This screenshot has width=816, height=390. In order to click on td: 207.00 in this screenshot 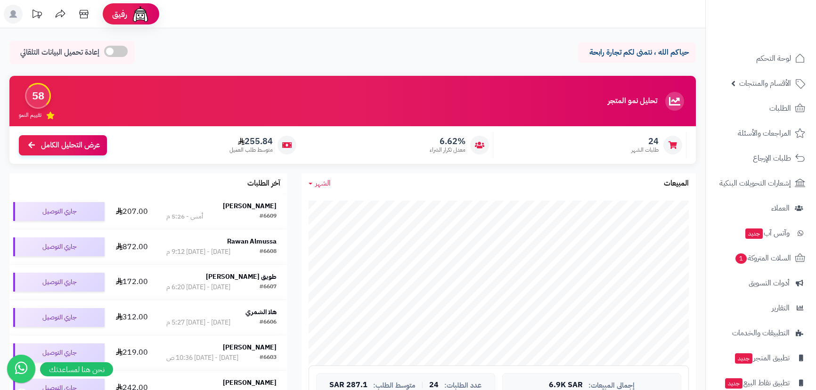, I will do `click(132, 212)`.